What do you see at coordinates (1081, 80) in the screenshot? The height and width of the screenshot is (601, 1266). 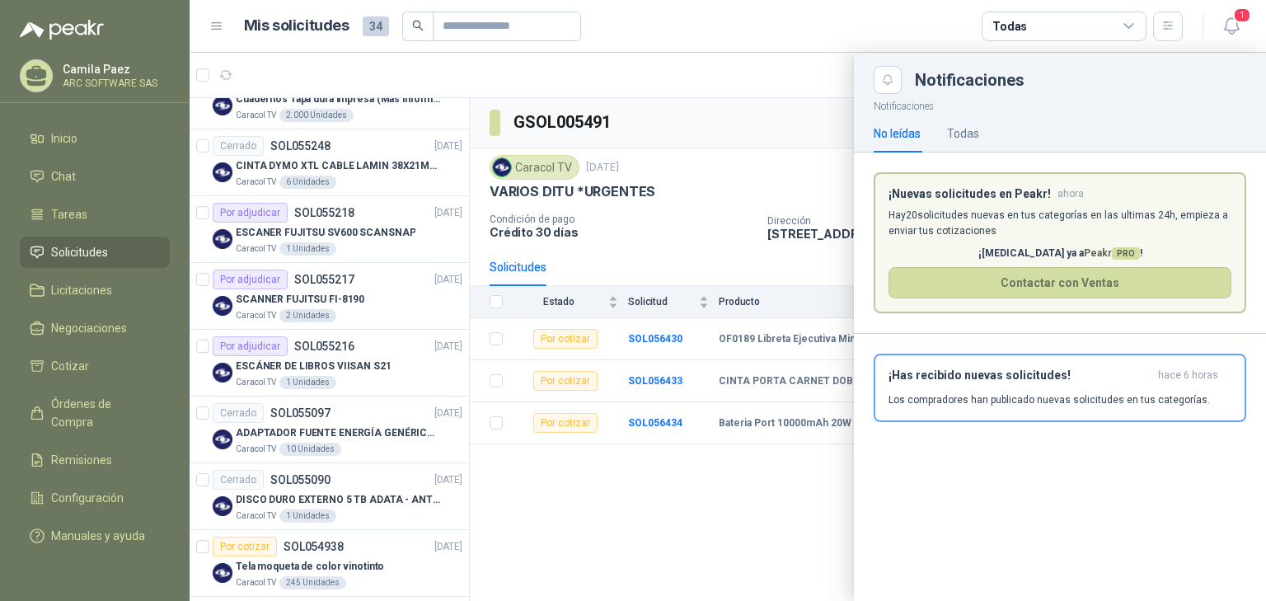 I see `div: Notificaciones` at bounding box center [1081, 80].